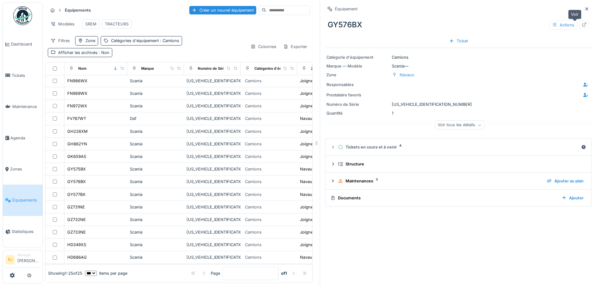 The width and height of the screenshot is (599, 286). What do you see at coordinates (295, 47) in the screenshot?
I see `div: Exporter` at bounding box center [295, 47].